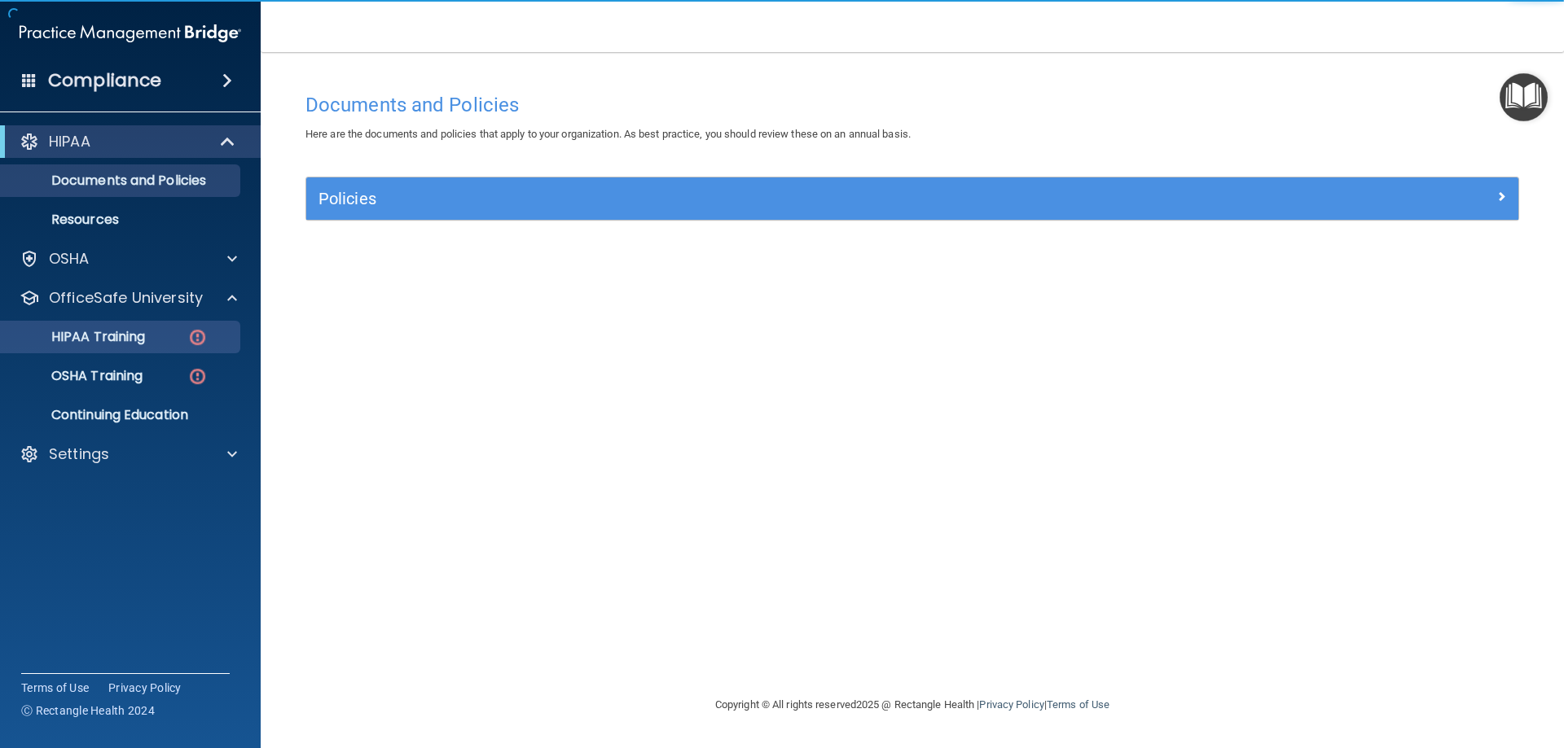 Image resolution: width=1564 pixels, height=748 pixels. I want to click on p: Documents and Policies, so click(121, 181).